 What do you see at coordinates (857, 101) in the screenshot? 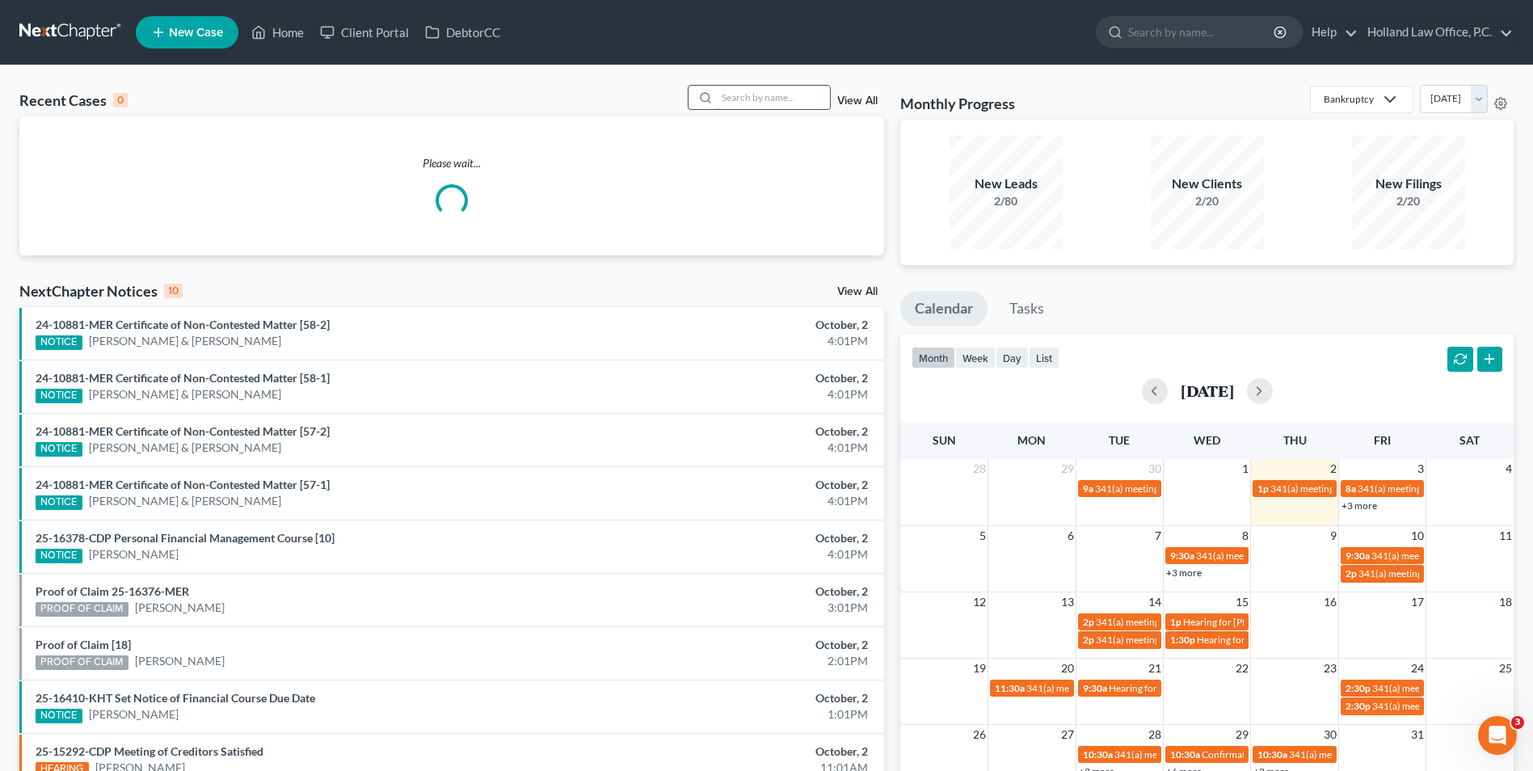
I see `a: View All` at bounding box center [857, 101].